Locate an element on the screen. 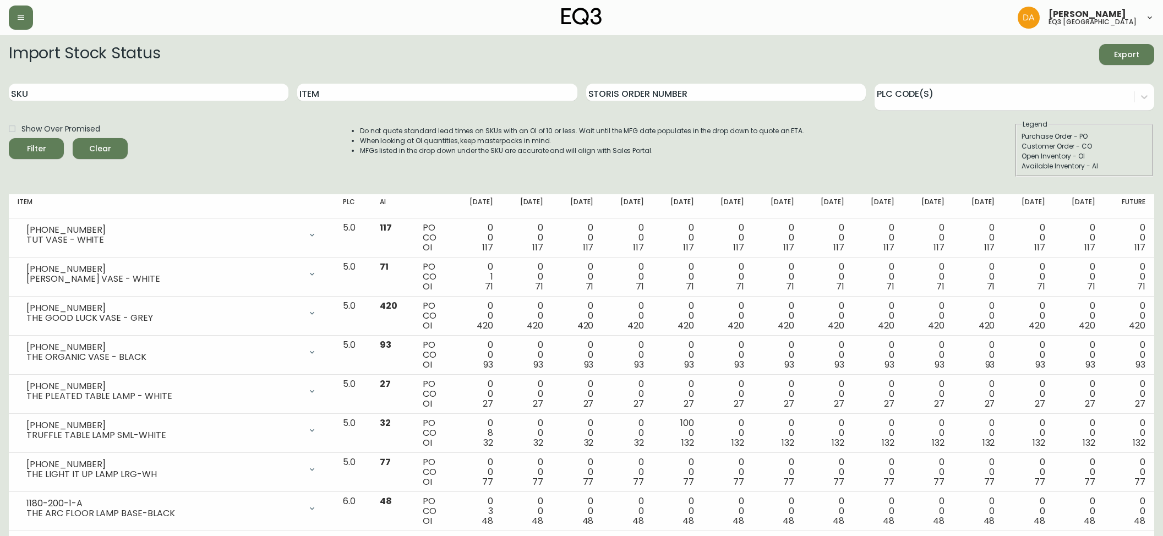 The width and height of the screenshot is (1163, 536). div: Open Inventory - OI is located at coordinates (1085, 156).